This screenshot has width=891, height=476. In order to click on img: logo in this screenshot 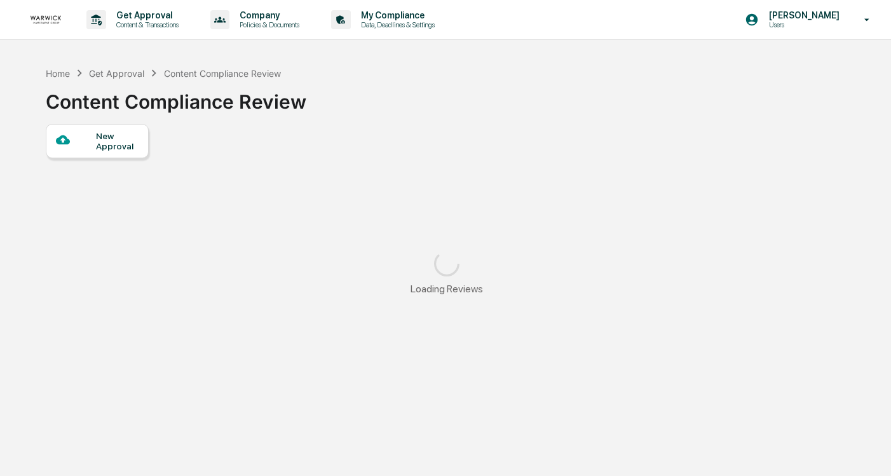, I will do `click(46, 19)`.